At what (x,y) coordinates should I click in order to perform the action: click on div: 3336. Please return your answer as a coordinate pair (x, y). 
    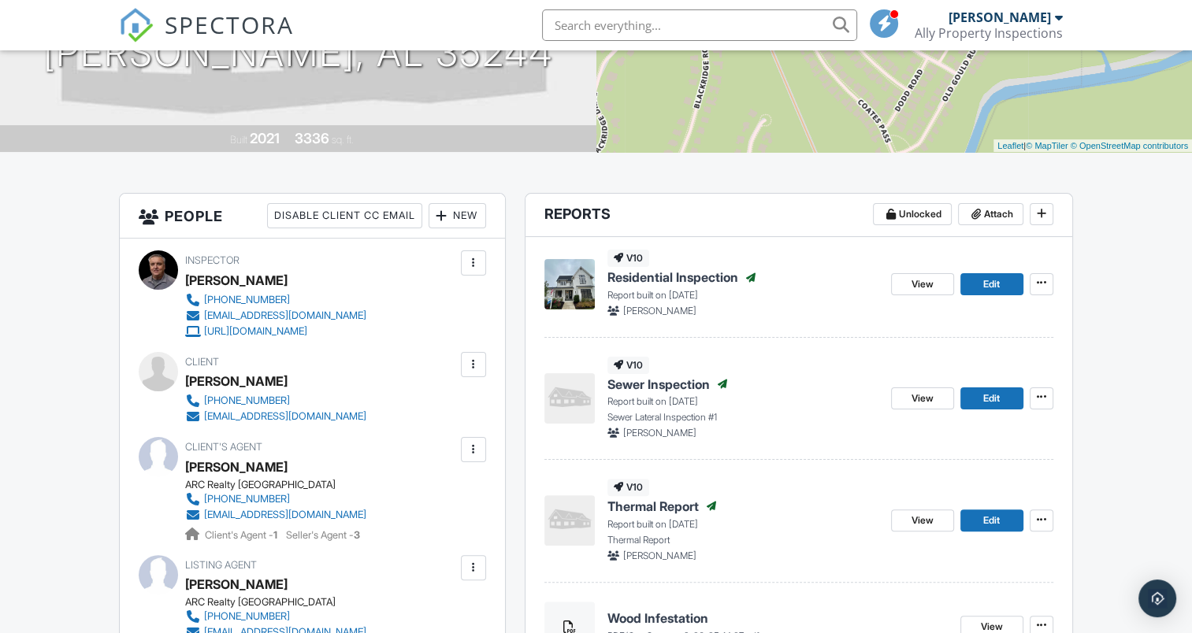
    Looking at the image, I should click on (312, 138).